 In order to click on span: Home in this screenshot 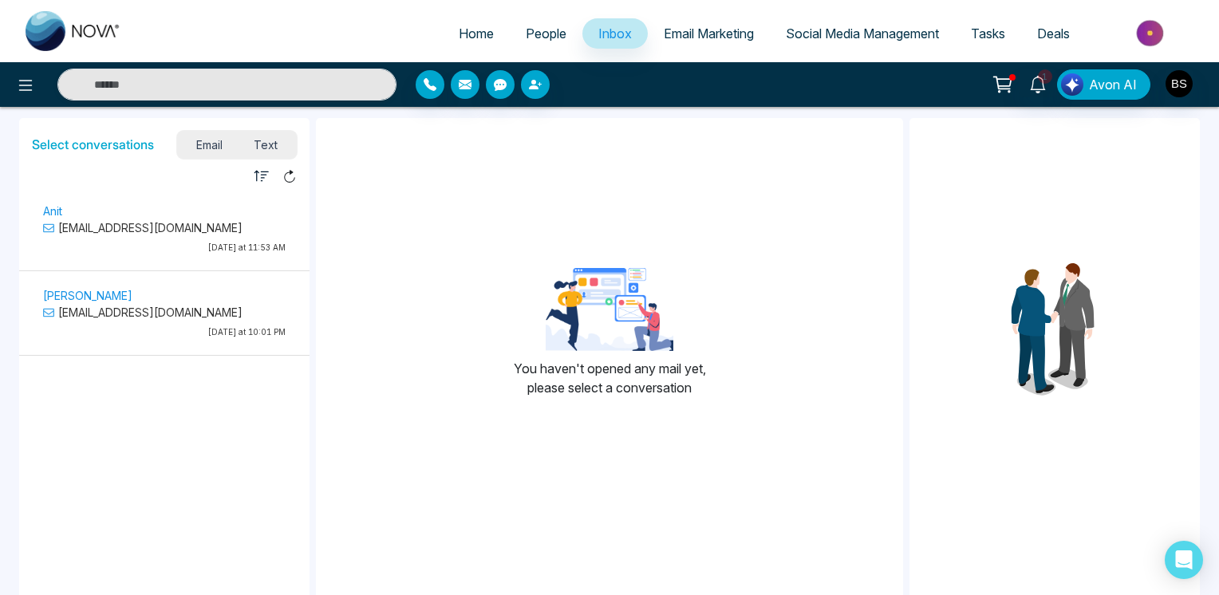, I will do `click(476, 33)`.